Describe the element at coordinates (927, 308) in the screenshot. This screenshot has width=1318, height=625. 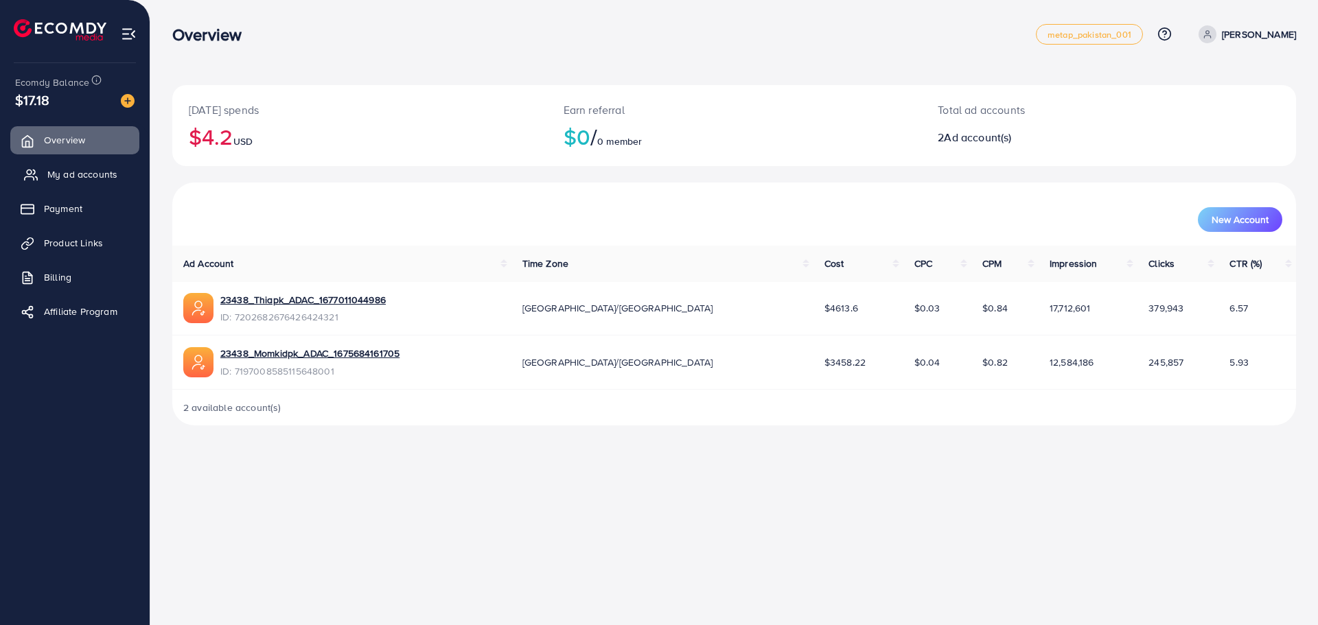
I see `span: $0.03` at that location.